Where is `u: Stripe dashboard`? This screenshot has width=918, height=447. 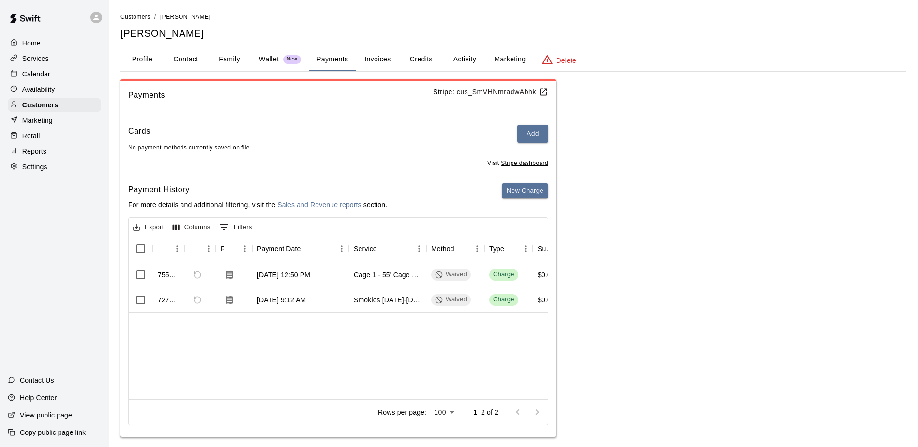
u: Stripe dashboard is located at coordinates (524, 163).